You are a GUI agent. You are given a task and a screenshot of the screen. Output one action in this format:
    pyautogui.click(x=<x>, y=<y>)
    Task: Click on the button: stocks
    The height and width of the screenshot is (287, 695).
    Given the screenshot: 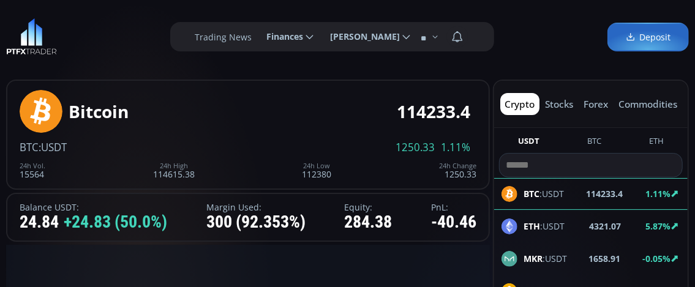 What is the action you would take?
    pyautogui.click(x=559, y=104)
    